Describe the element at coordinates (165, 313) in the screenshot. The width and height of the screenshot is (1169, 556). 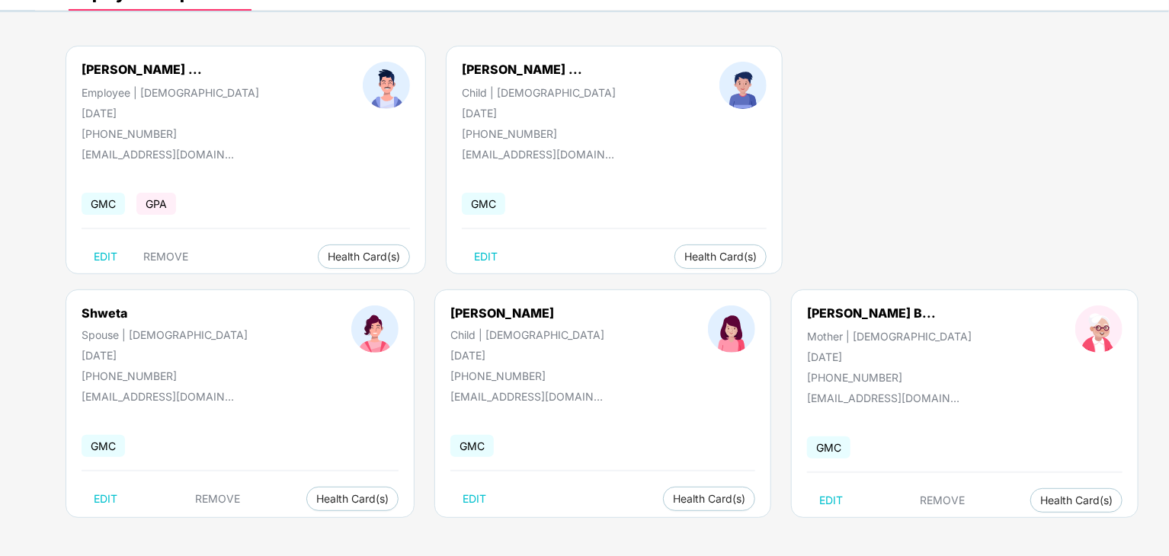
I see `div: Shweta` at that location.